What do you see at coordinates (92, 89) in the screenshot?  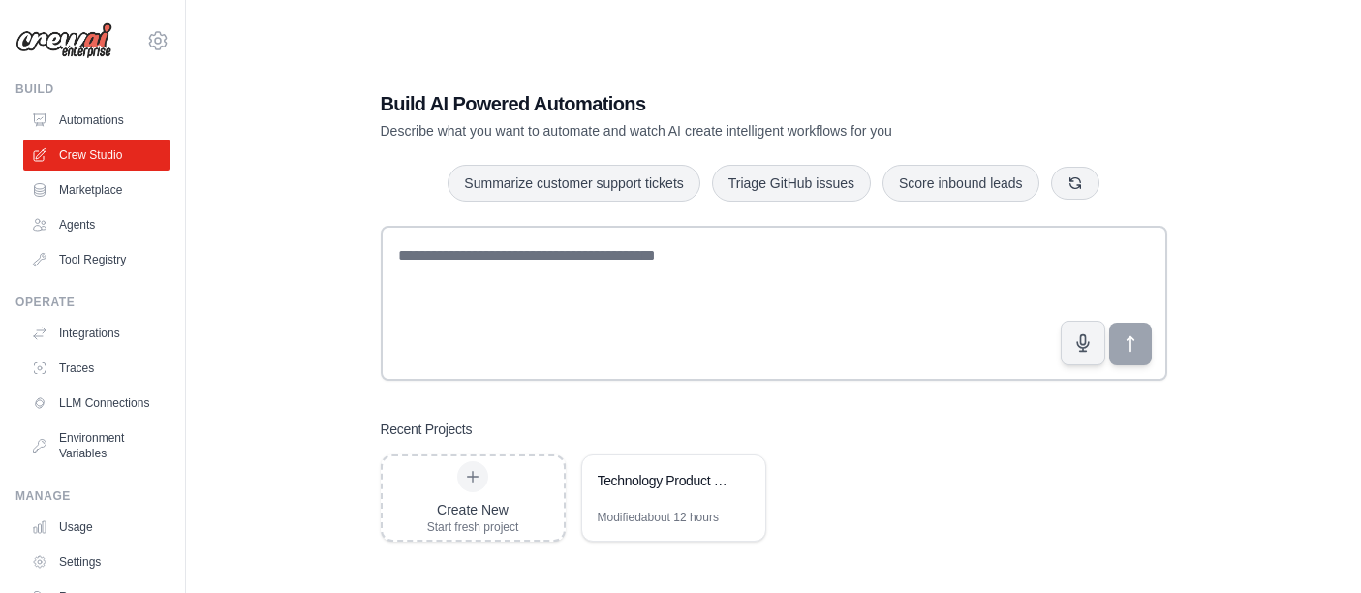 I see `div: Build` at bounding box center [92, 89].